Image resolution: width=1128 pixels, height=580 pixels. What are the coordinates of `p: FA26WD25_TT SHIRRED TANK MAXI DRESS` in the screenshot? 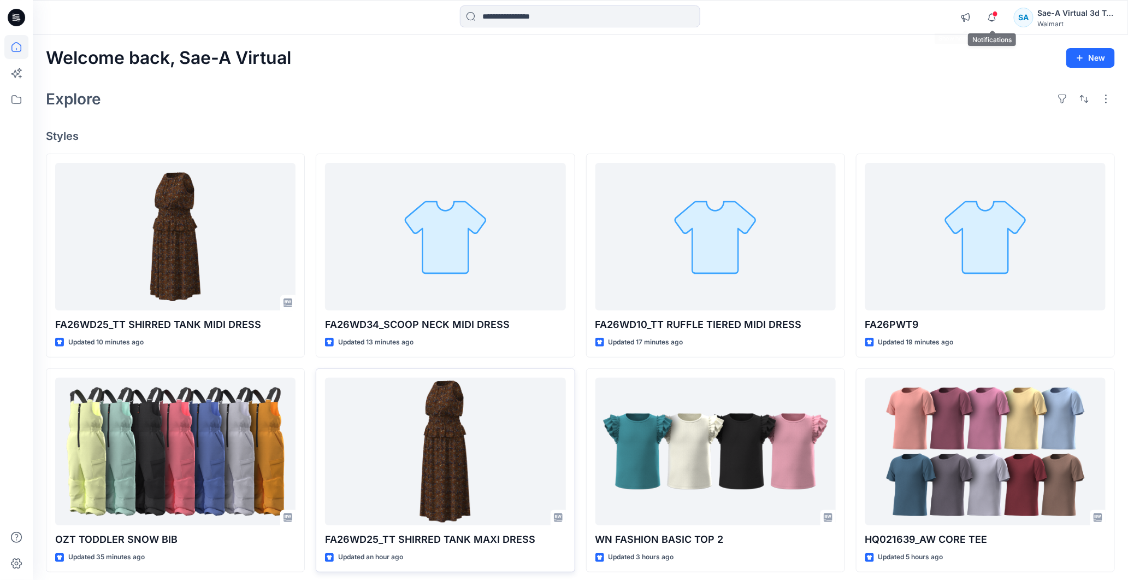 It's located at (445, 539).